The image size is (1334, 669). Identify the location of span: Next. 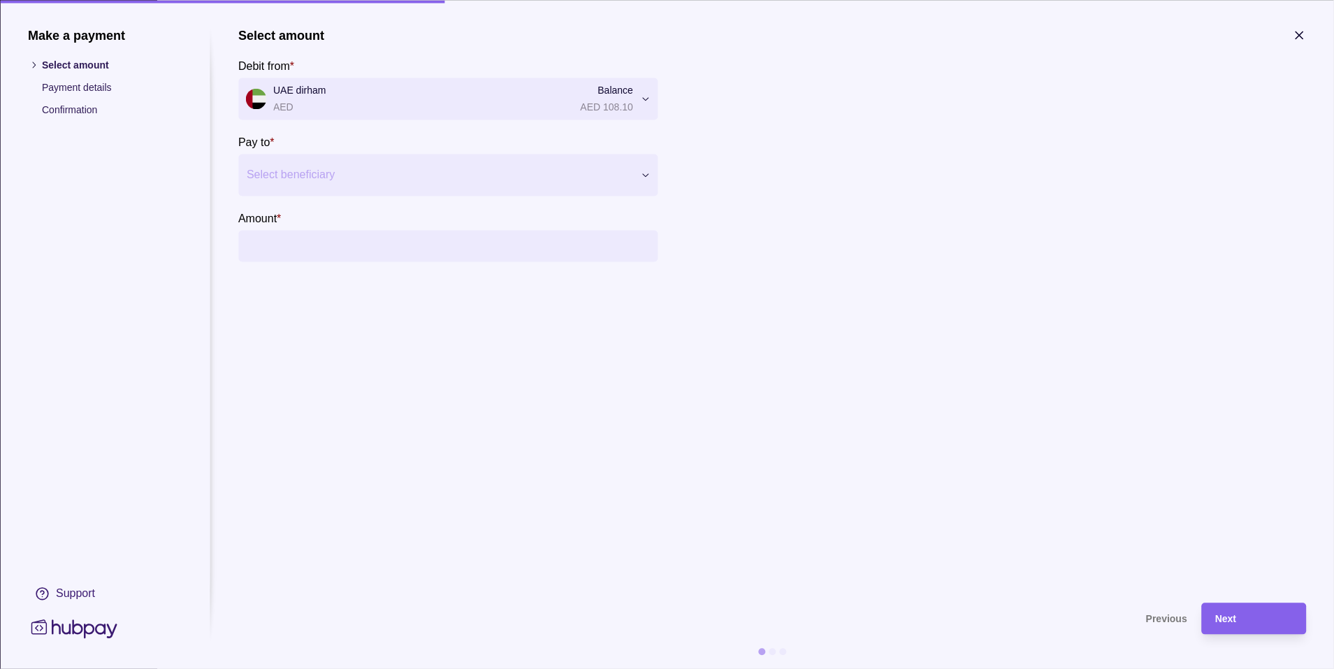
(1226, 619).